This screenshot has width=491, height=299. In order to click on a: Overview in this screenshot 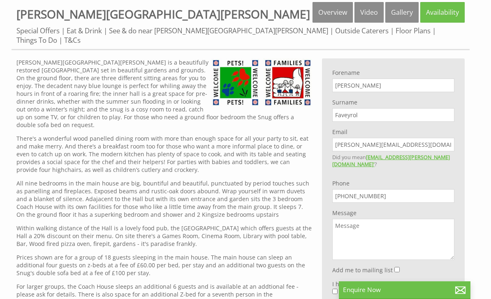, I will do `click(333, 12)`.